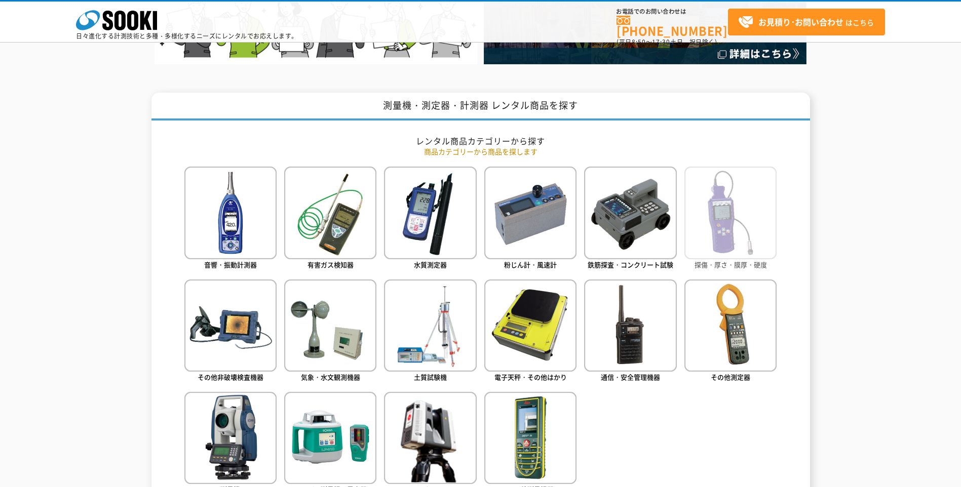 This screenshot has height=487, width=961. Describe the element at coordinates (330, 219) in the screenshot. I see `a: 有害ガス検知器` at that location.